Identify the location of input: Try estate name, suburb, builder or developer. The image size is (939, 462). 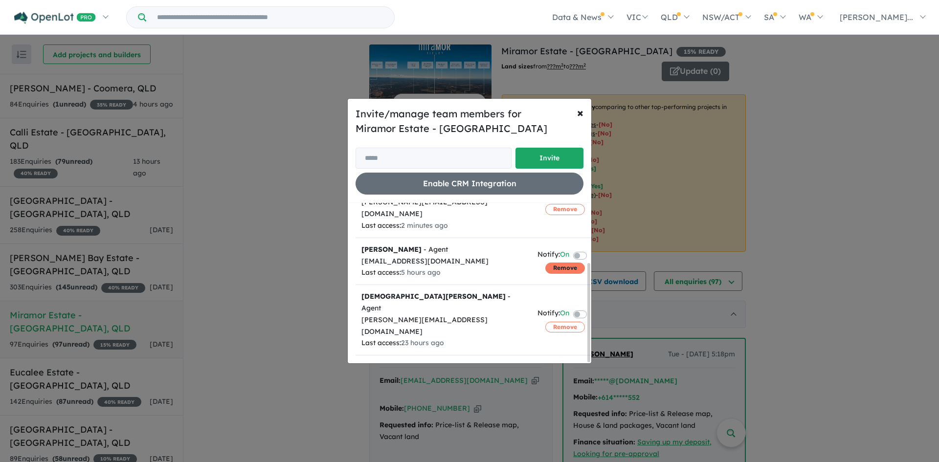
(270, 17).